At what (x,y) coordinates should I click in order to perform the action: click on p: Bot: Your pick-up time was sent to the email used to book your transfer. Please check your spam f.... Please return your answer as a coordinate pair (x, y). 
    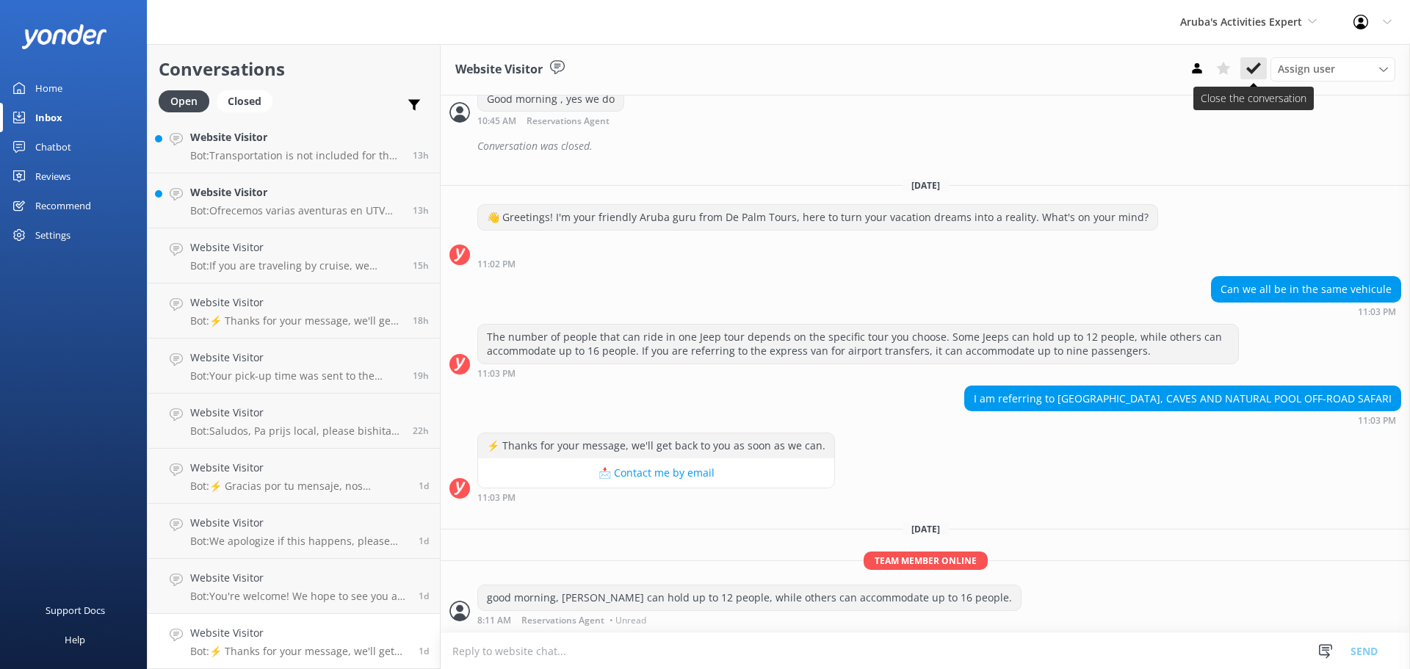
    Looking at the image, I should click on (296, 376).